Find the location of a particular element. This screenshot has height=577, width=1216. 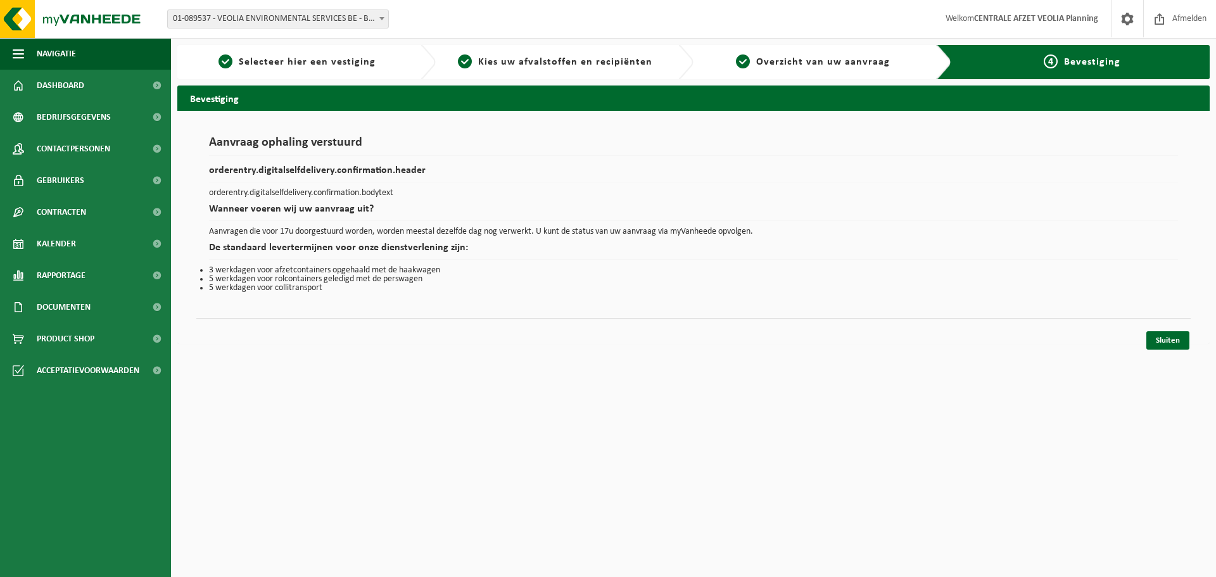

span: Kalender is located at coordinates (56, 244).